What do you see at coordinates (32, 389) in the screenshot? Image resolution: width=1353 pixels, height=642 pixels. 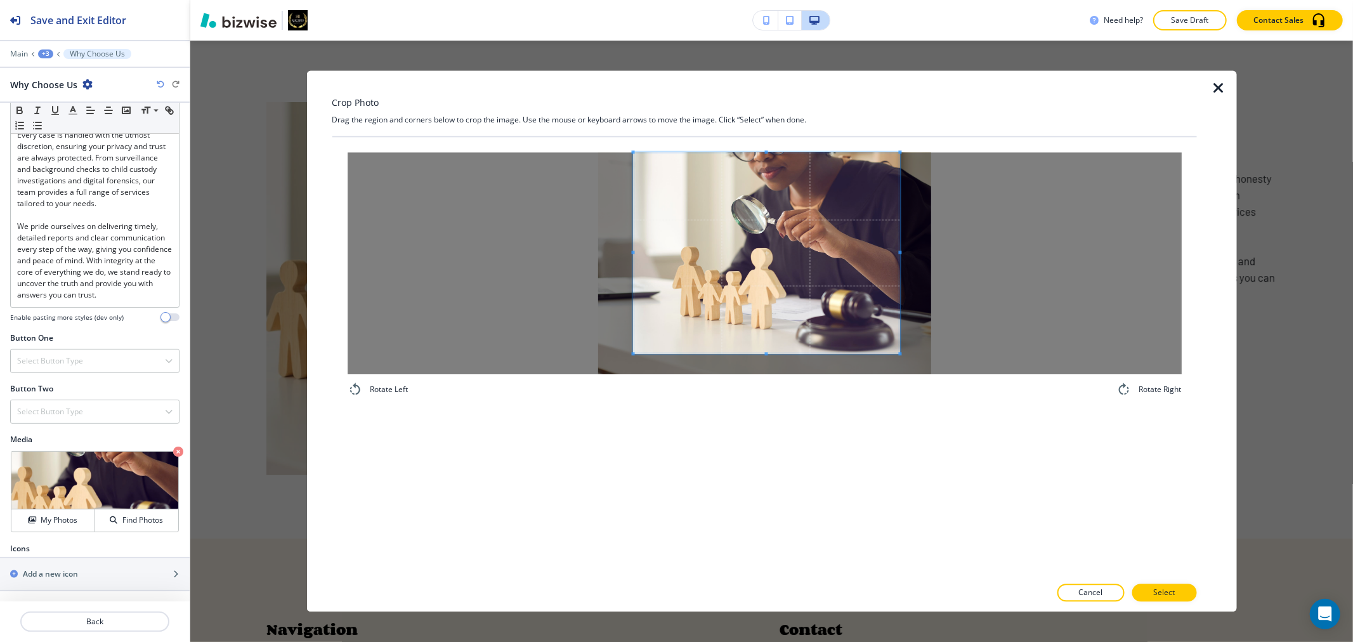 I see `h2: Button Two` at bounding box center [32, 389].